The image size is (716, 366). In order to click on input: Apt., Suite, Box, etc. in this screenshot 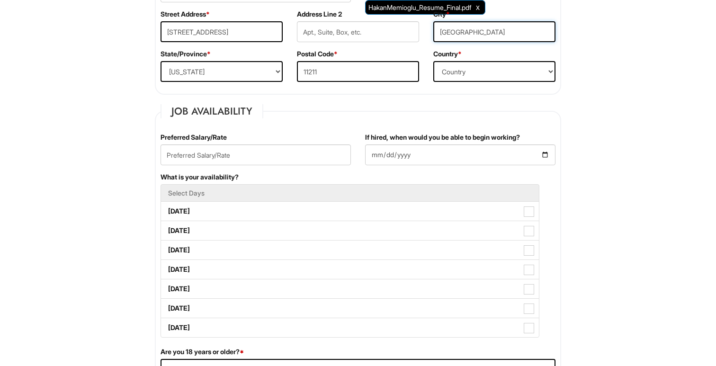, I will do `click(358, 32)`.